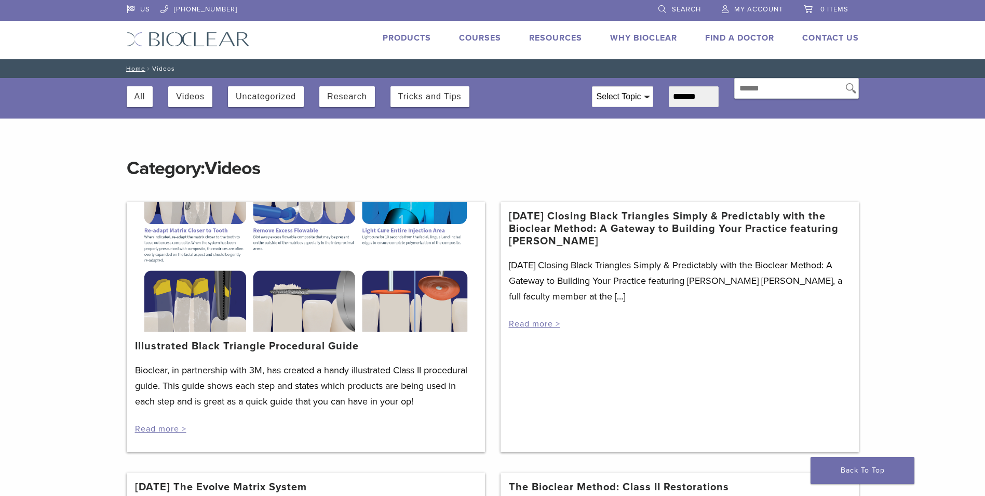  Describe the element at coordinates (556, 38) in the screenshot. I see `a: Resources` at that location.